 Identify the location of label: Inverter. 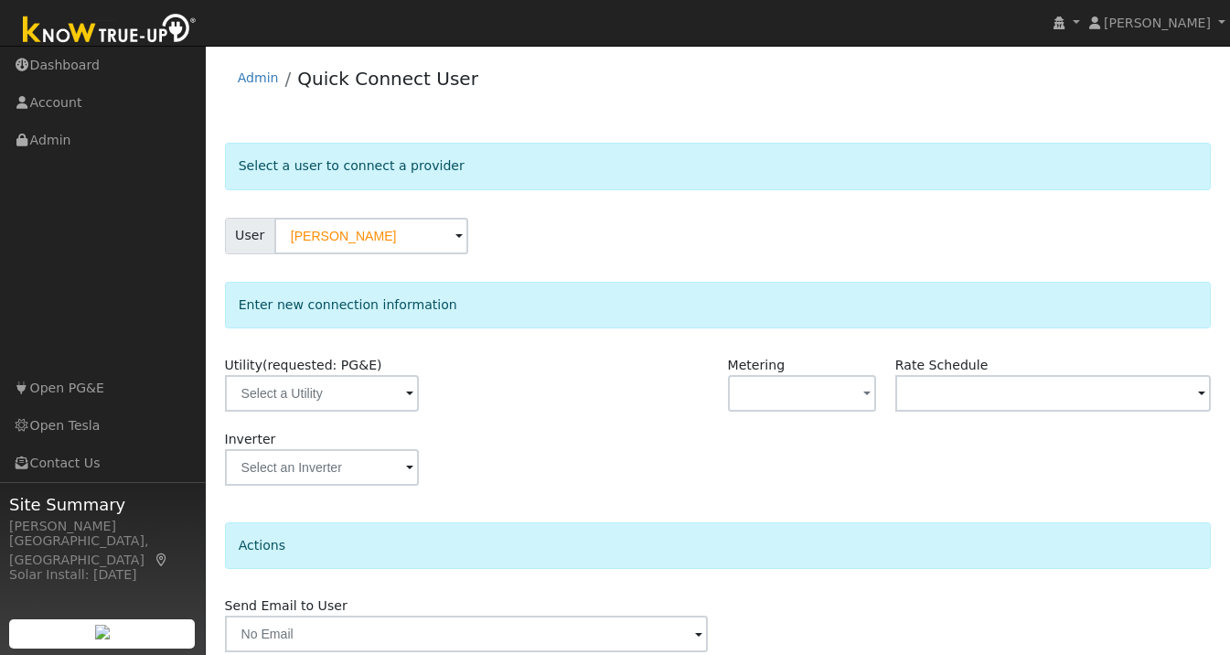
(251, 439).